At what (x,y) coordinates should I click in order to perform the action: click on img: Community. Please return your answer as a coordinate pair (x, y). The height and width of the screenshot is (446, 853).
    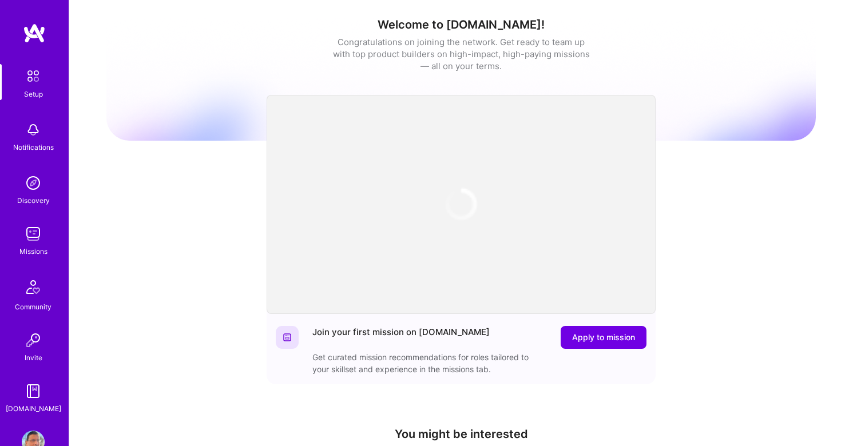
    Looking at the image, I should click on (33, 287).